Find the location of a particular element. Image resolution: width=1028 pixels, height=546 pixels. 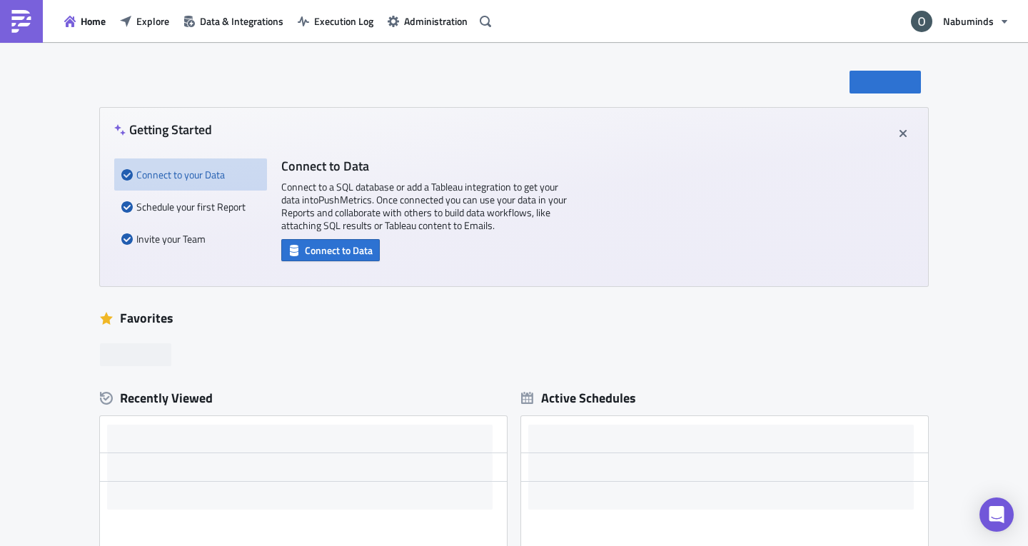

div: Connect to your Data is located at coordinates (191, 174).